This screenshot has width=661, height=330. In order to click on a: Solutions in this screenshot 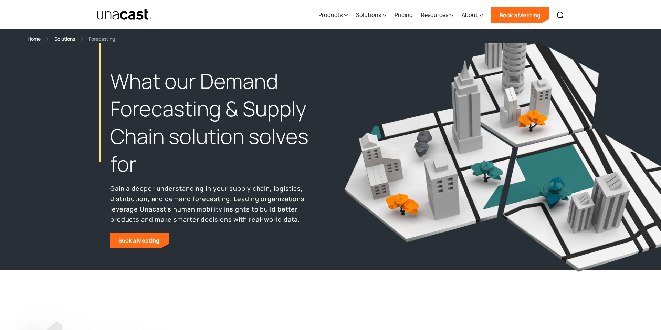, I will do `click(65, 39)`.